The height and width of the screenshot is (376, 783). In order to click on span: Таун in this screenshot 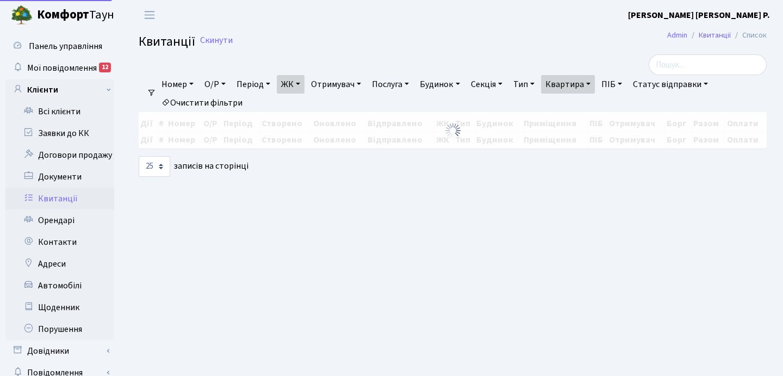, I will do `click(76, 15)`.